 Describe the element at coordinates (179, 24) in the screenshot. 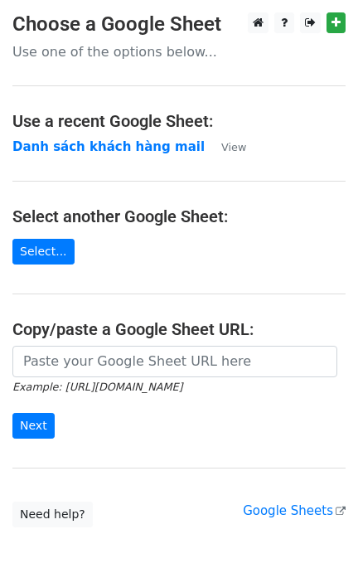

I see `h3: Choose a Google Sheet` at that location.